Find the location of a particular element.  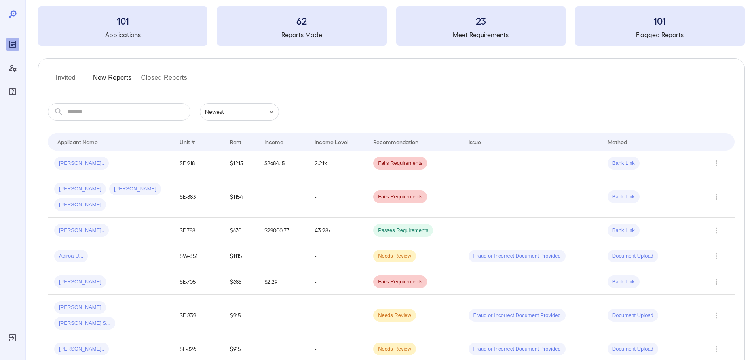

button: Invited is located at coordinates (66, 81).